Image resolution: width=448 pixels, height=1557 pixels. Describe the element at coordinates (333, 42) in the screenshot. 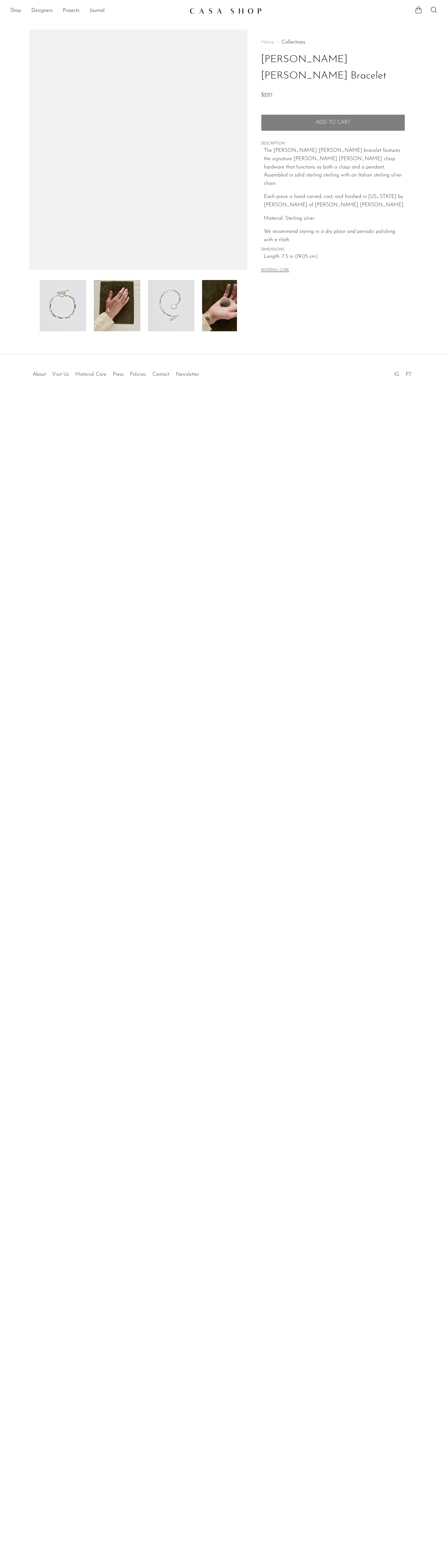

I see `nav: Breadcrumbs` at that location.